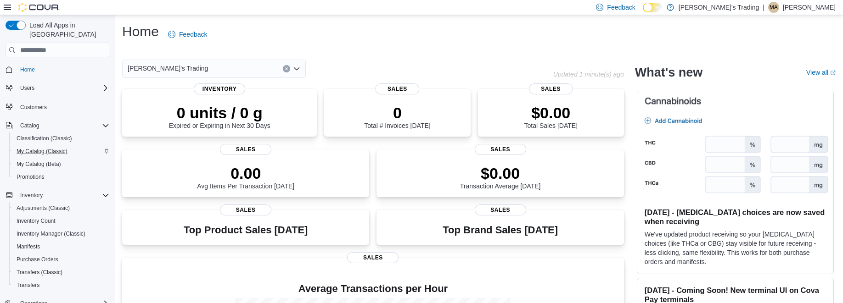 This screenshot has height=303, width=843. What do you see at coordinates (669, 73) in the screenshot?
I see `h2: What's new` at bounding box center [669, 73].